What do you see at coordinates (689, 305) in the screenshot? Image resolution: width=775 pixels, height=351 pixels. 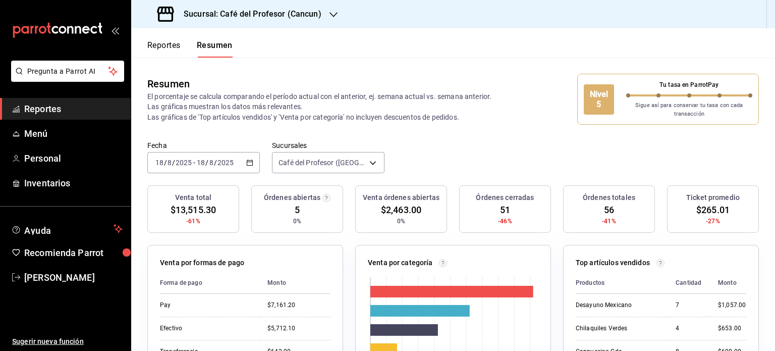 I see `div: 7` at bounding box center [689, 305].